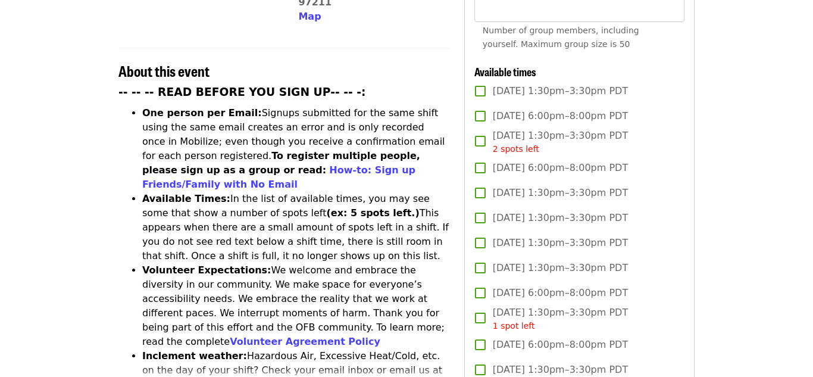 The width and height of the screenshot is (813, 377). Describe the element at coordinates (309, 17) in the screenshot. I see `button: Map` at that location.